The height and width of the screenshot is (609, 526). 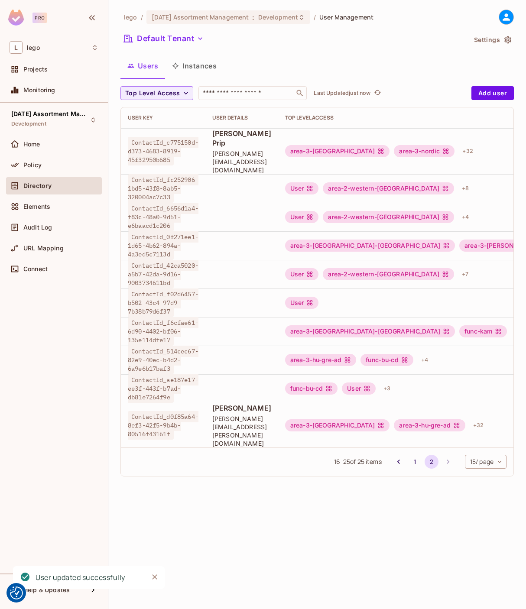 I want to click on nav: pagination navigation, so click(x=423, y=462).